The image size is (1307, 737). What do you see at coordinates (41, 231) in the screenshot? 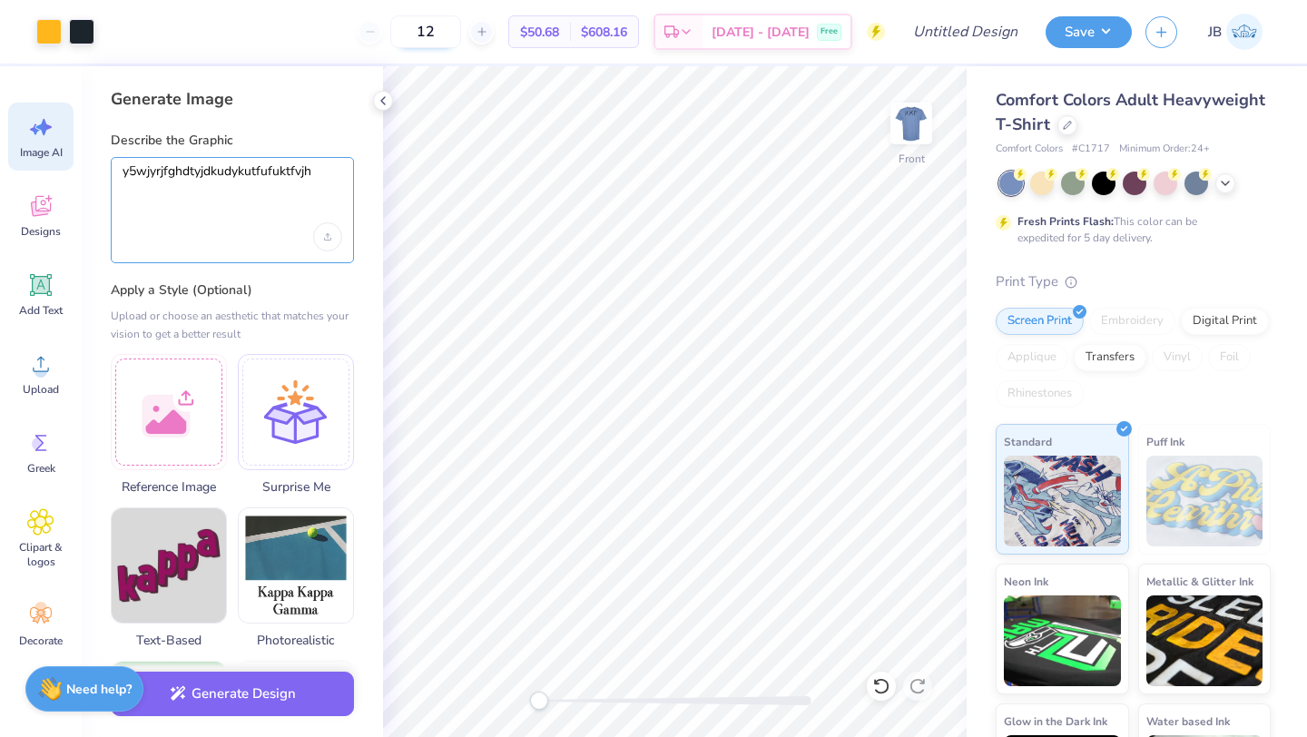
I see `span: Designs` at bounding box center [41, 231].